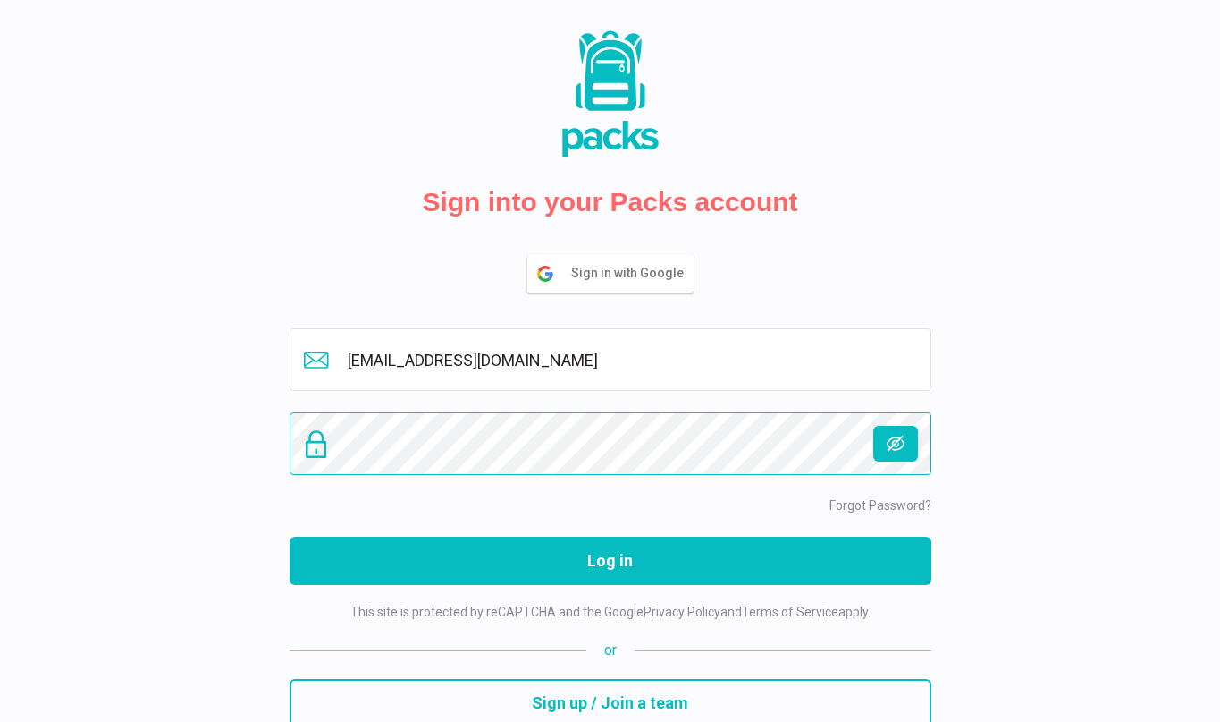 This screenshot has width=1220, height=722. I want to click on button: Sign in with Google, so click(611, 273).